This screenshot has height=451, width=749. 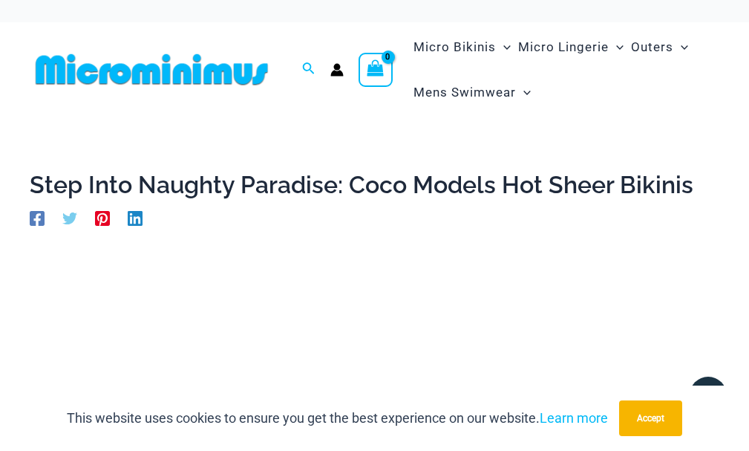 I want to click on a: Linkedin, so click(x=135, y=218).